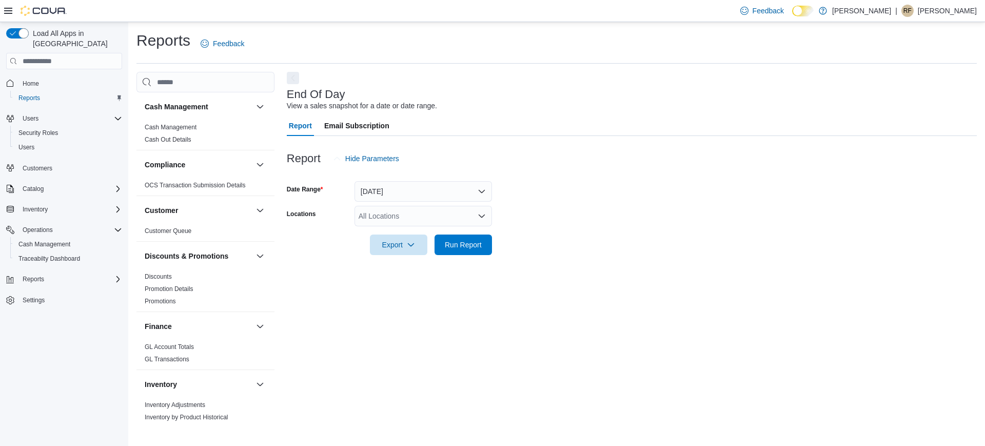 Image resolution: width=985 pixels, height=446 pixels. Describe the element at coordinates (168, 231) in the screenshot. I see `a: Customer Queue` at that location.